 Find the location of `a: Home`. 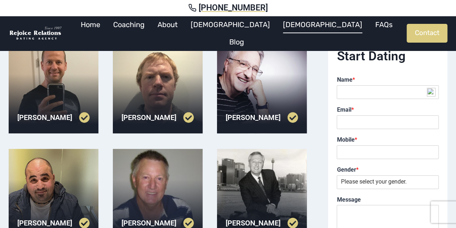

a: Home is located at coordinates (91, 25).